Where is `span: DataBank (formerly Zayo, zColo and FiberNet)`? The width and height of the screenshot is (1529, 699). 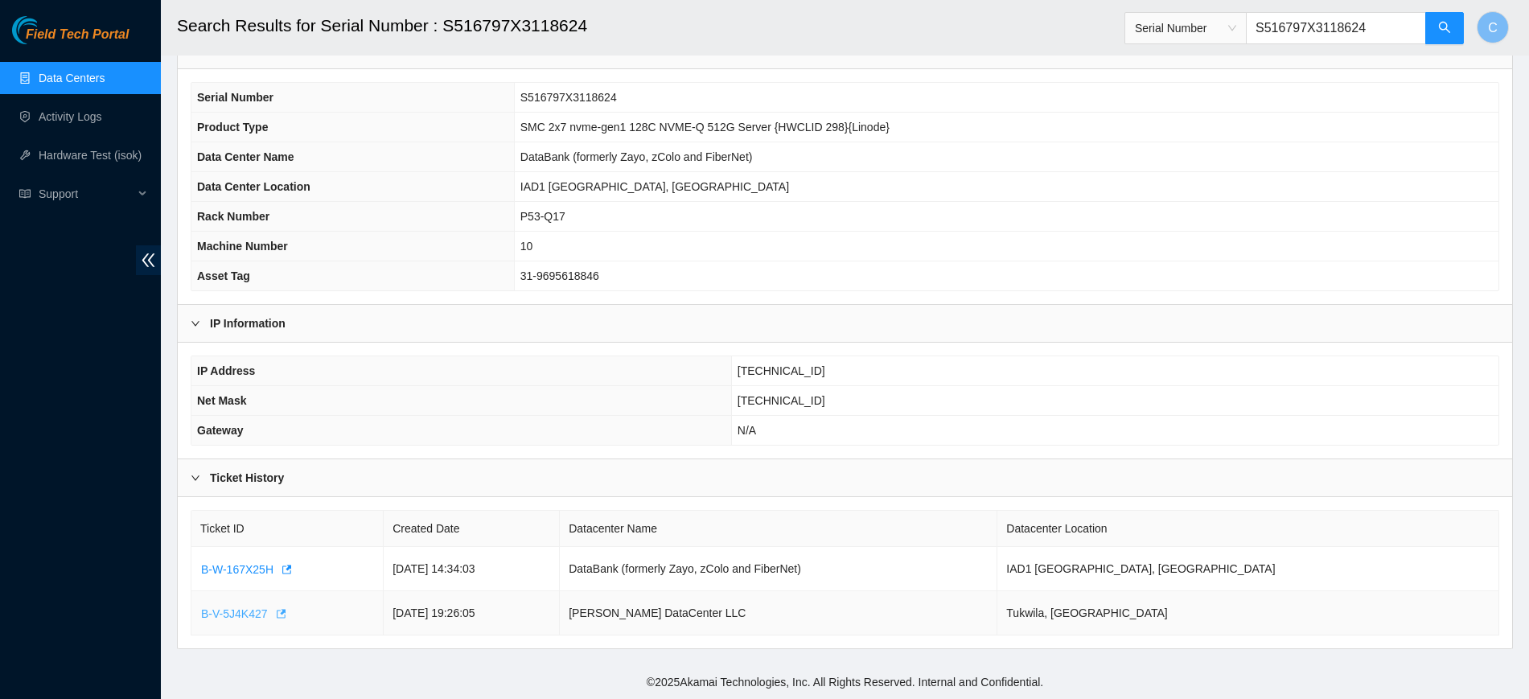
span: DataBank (formerly Zayo, zColo and FiberNet) is located at coordinates (636, 157).